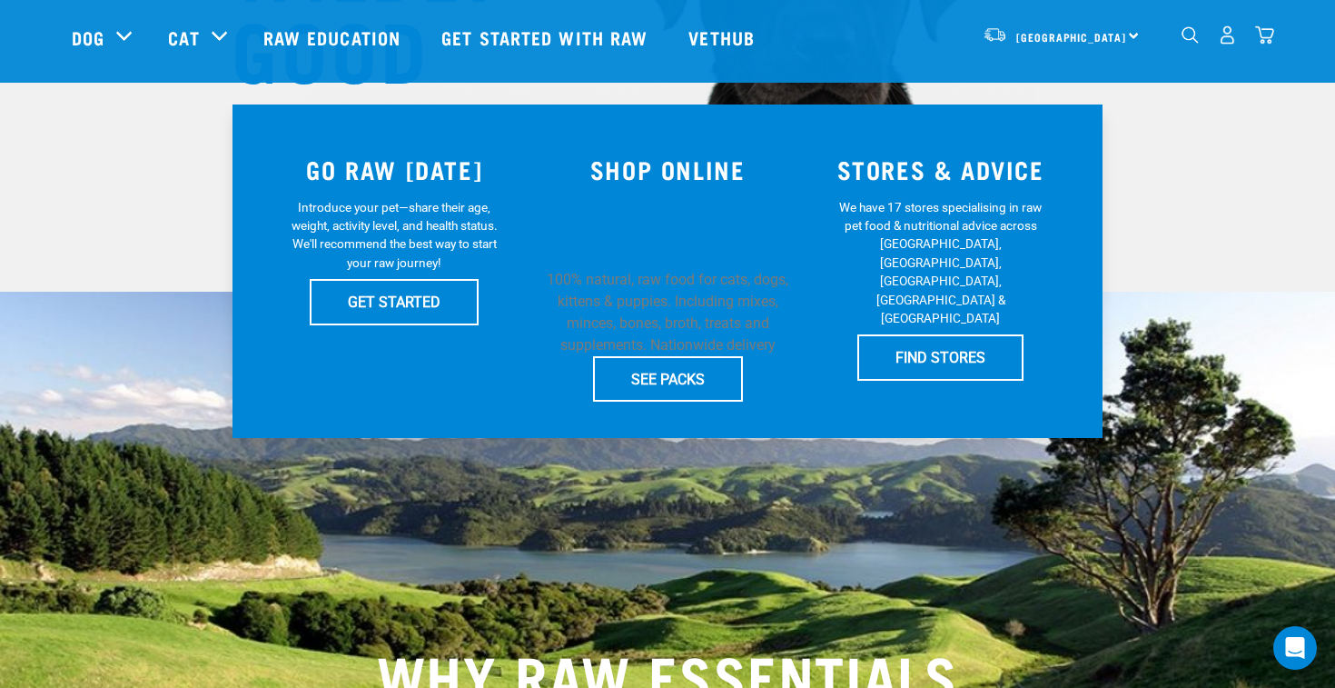  Describe the element at coordinates (88, 37) in the screenshot. I see `a: Dog` at that location.